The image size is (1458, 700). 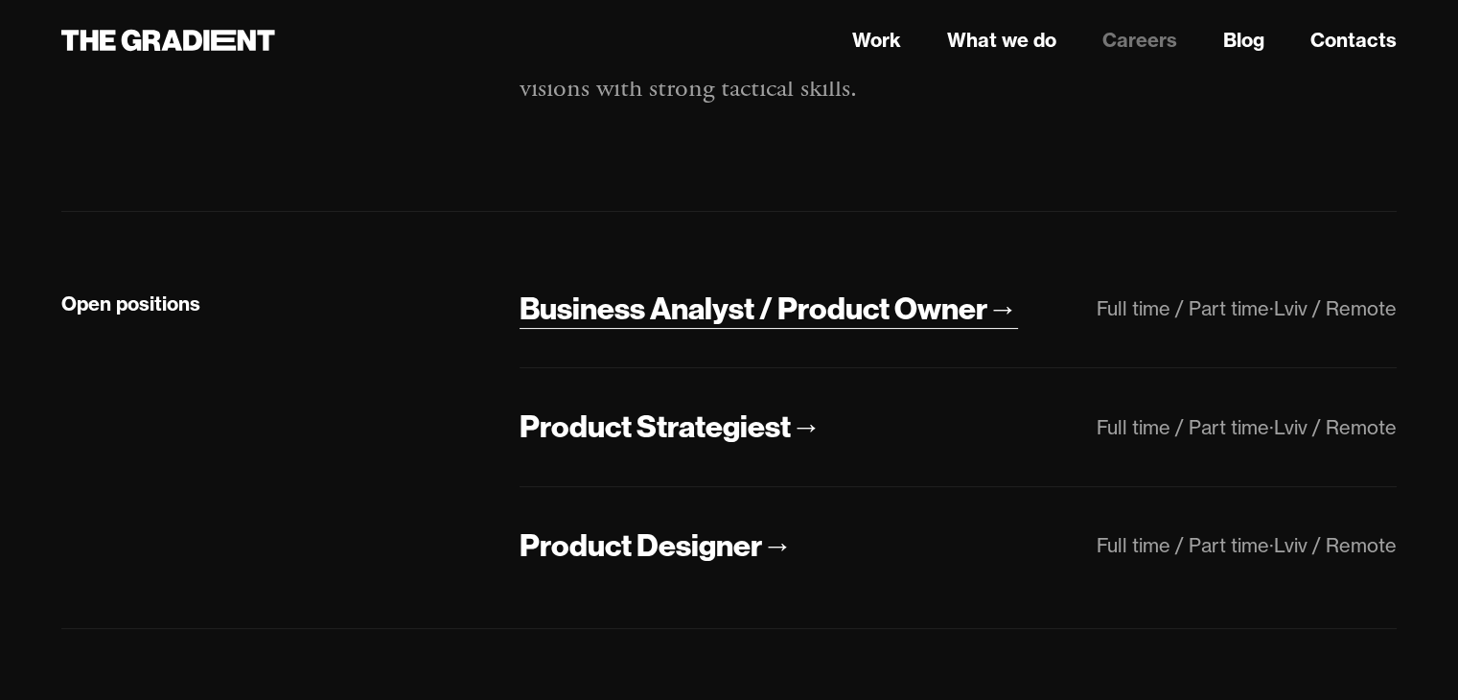 What do you see at coordinates (1002, 40) in the screenshot?
I see `a: What we do` at bounding box center [1002, 40].